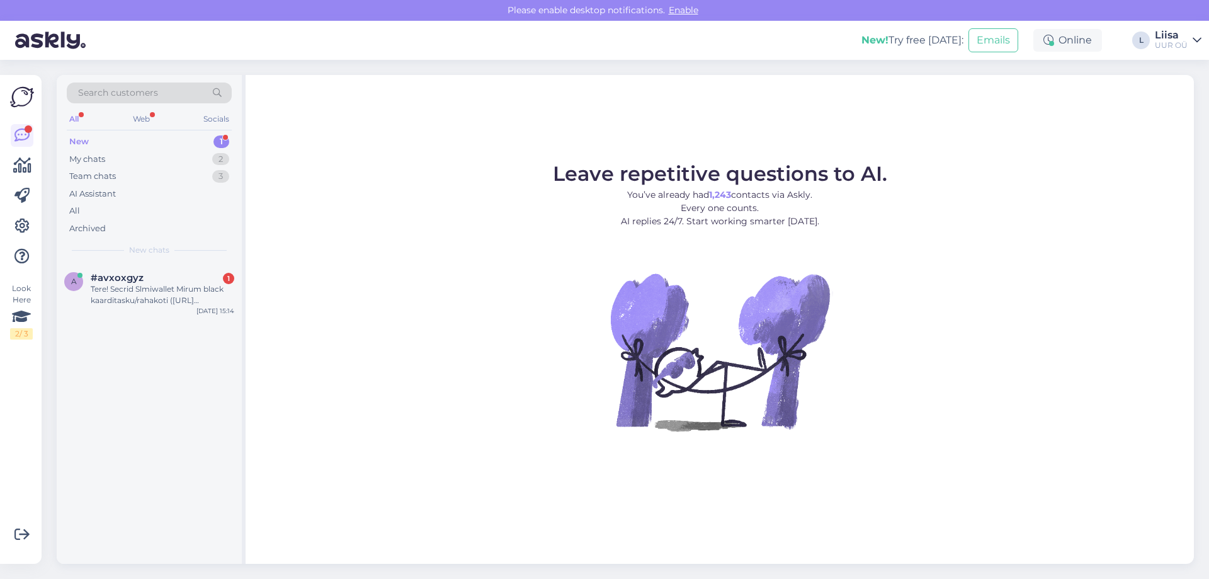 Image resolution: width=1209 pixels, height=579 pixels. I want to click on b: New!, so click(875, 40).